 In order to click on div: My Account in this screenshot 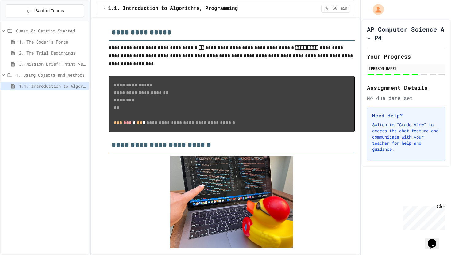, I will do `click(376, 10)`.